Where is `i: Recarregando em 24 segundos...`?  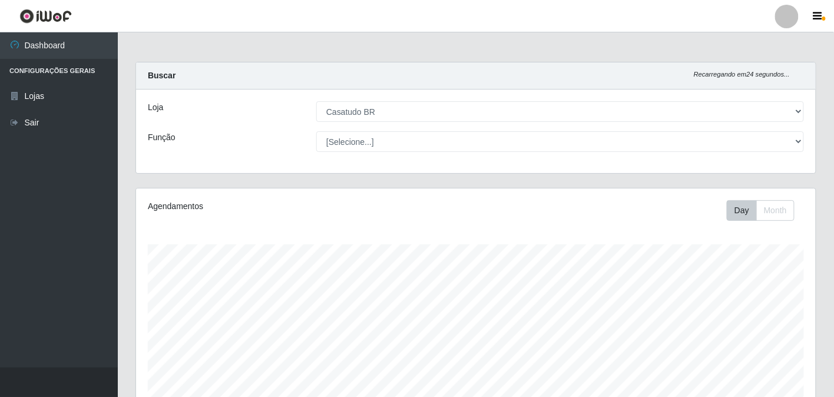 i: Recarregando em 24 segundos... is located at coordinates (742, 74).